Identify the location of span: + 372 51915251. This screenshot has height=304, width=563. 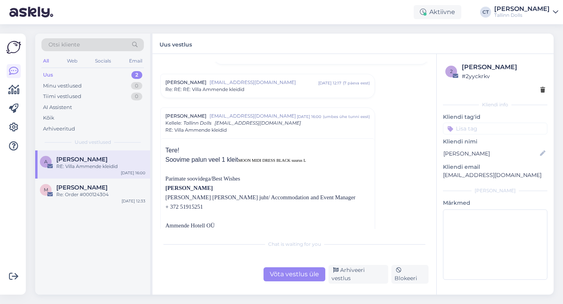
(184, 207).